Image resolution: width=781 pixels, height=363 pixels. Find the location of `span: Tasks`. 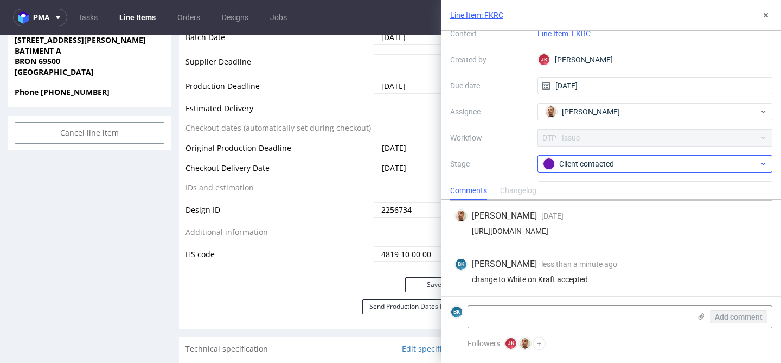

span: Tasks is located at coordinates (498, 123).